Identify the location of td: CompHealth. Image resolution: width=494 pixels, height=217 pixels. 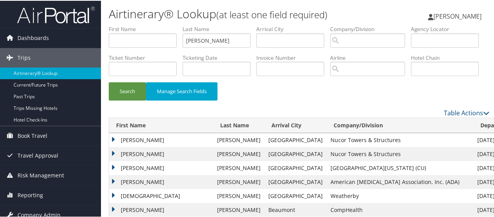
(400, 209).